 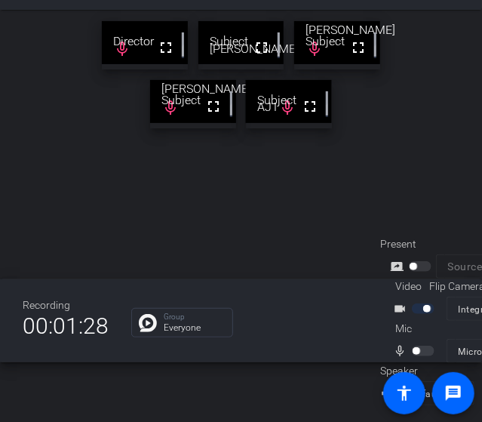 What do you see at coordinates (408, 286) in the screenshot?
I see `span: Video` at bounding box center [408, 286].